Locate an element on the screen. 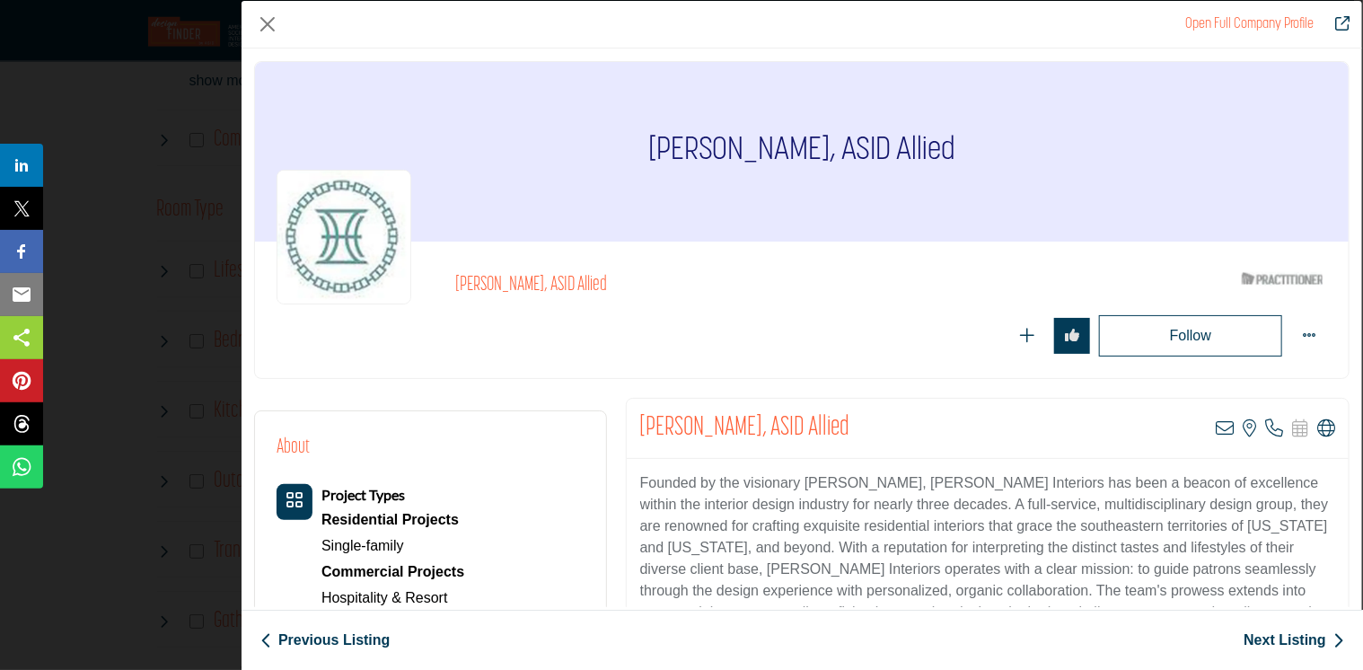  h2: Carolyn Hultman, ASID Allied is located at coordinates (746, 428).